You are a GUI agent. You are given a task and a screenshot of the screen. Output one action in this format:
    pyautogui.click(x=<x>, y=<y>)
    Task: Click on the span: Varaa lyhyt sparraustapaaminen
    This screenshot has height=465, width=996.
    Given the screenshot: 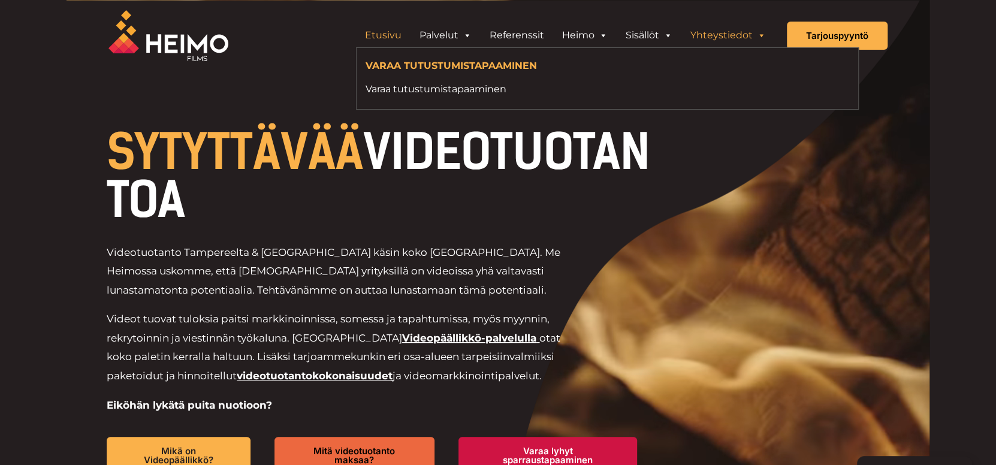 What is the action you would take?
    pyautogui.click(x=548, y=456)
    